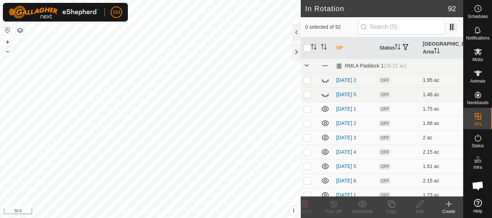 The width and height of the screenshot is (492, 218). I want to click on span: SM, so click(116, 12).